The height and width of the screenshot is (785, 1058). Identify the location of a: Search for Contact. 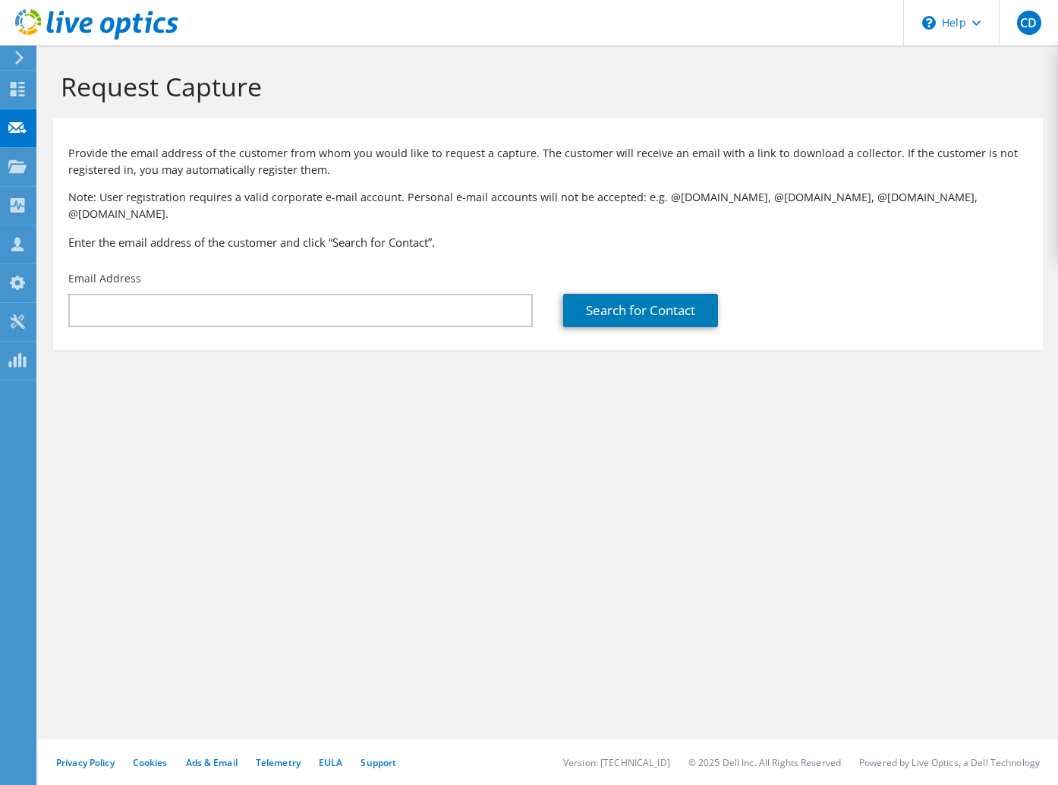
(641, 310).